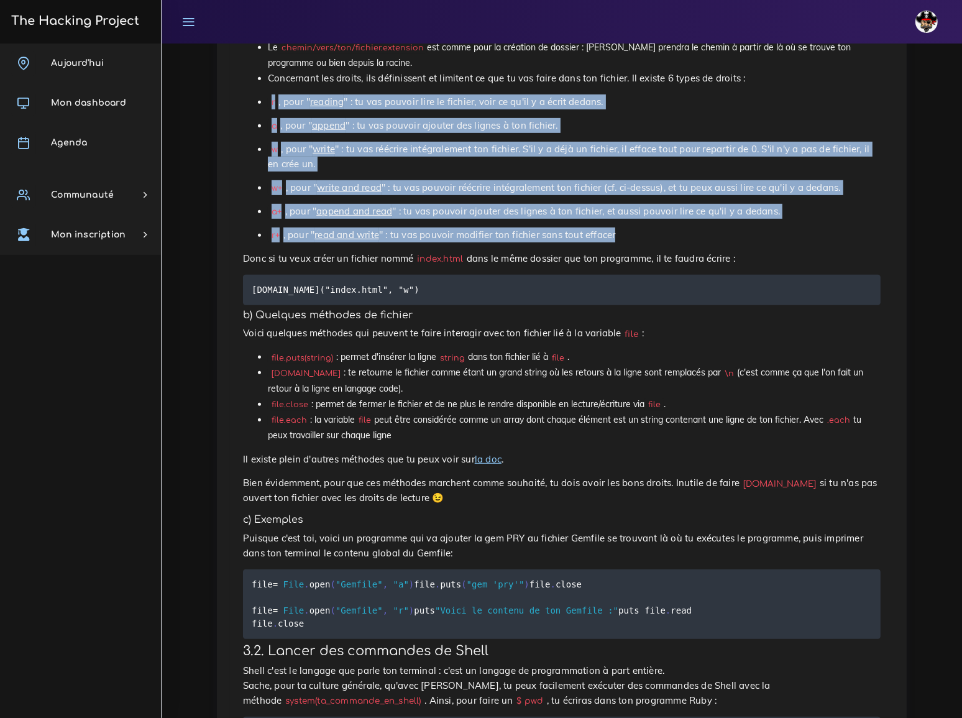 The image size is (962, 718). I want to click on u: append, so click(329, 125).